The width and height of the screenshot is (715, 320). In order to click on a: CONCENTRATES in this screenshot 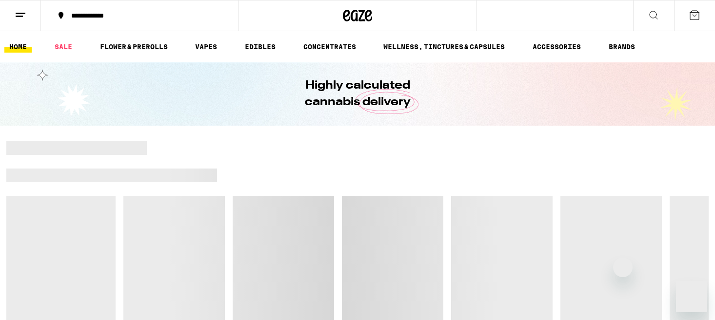, I will do `click(329, 47)`.